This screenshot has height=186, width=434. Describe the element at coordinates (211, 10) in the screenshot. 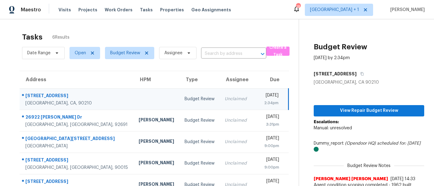

I see `span: Geo Assignments` at that location.